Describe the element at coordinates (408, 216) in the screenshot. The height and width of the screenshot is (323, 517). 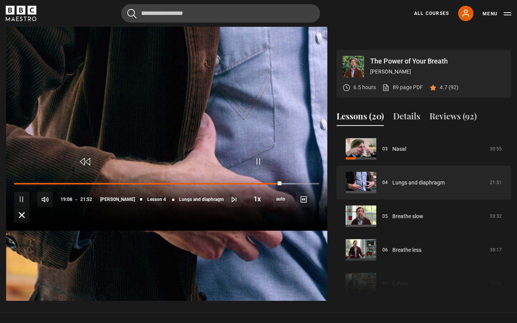
I see `a: Breathe slow` at that location.